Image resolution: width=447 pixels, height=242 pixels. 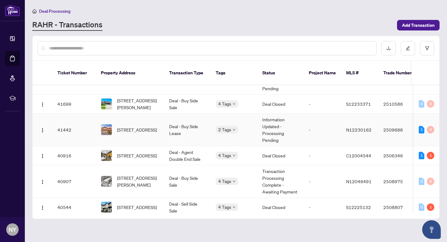 What do you see at coordinates (400, 129) in the screenshot?
I see `td: 2509688` at bounding box center [400, 129].